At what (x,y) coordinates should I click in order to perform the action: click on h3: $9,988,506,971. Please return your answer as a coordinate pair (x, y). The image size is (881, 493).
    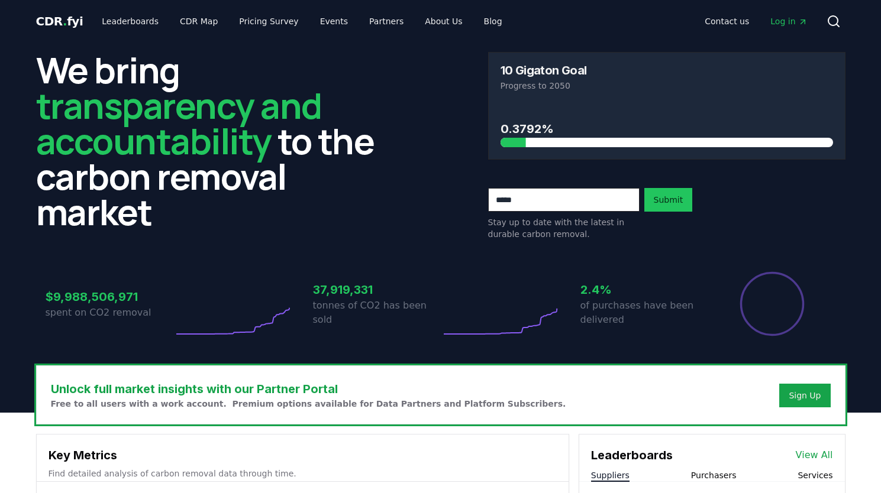
    Looking at the image, I should click on (109, 297).